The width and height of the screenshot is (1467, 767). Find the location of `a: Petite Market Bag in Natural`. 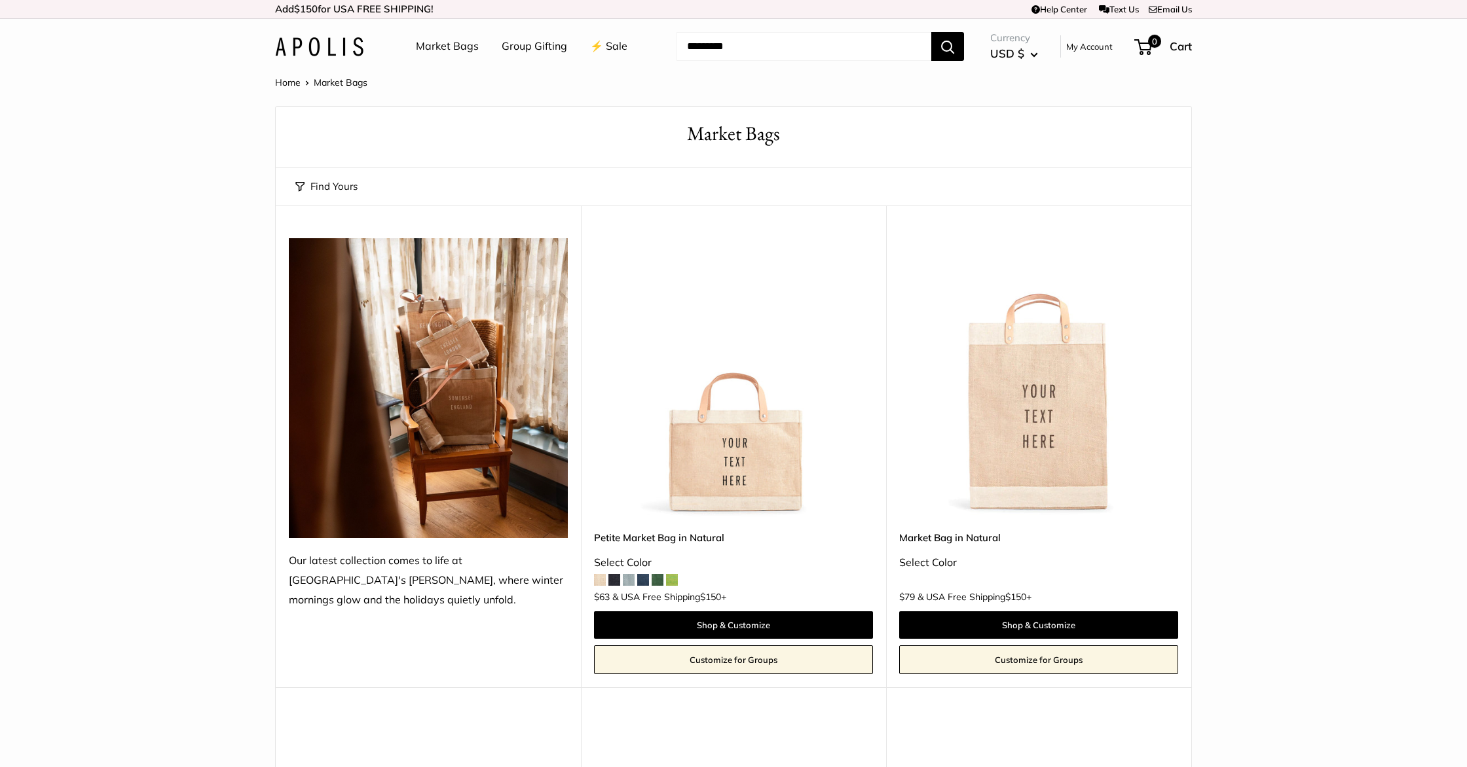

a: Petite Market Bag in Natural is located at coordinates (733, 538).